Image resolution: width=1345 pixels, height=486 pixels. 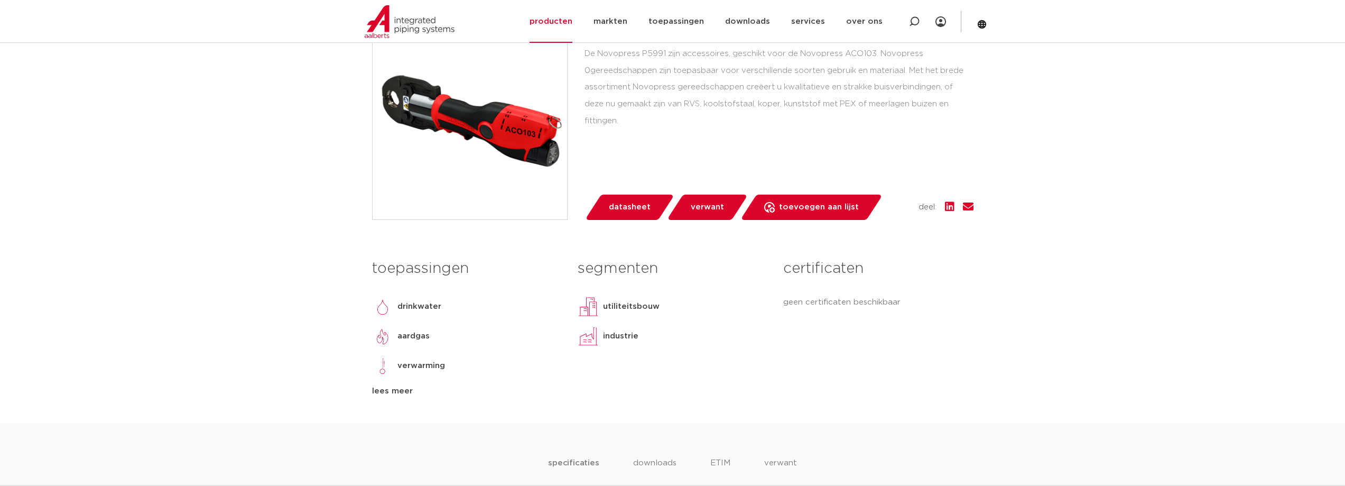 What do you see at coordinates (588, 336) in the screenshot?
I see `img: industrie` at bounding box center [588, 336].